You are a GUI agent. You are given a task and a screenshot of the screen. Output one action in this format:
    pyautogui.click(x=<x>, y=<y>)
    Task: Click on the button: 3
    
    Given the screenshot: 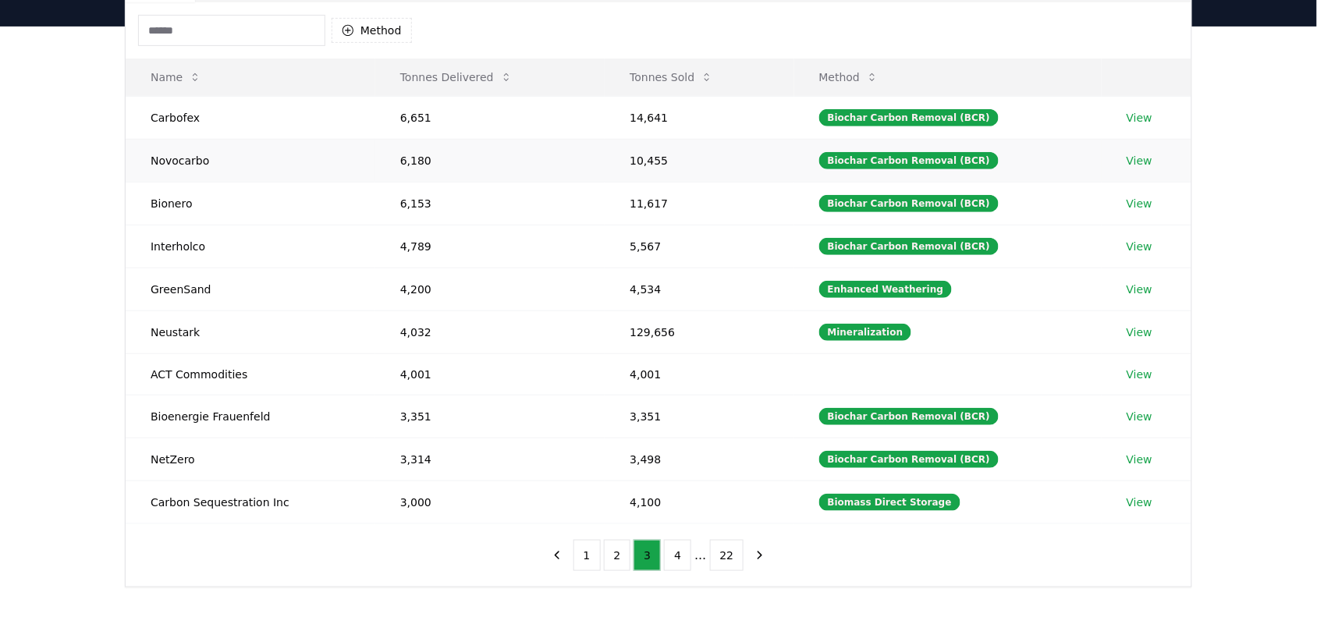 What is the action you would take?
    pyautogui.click(x=647, y=555)
    